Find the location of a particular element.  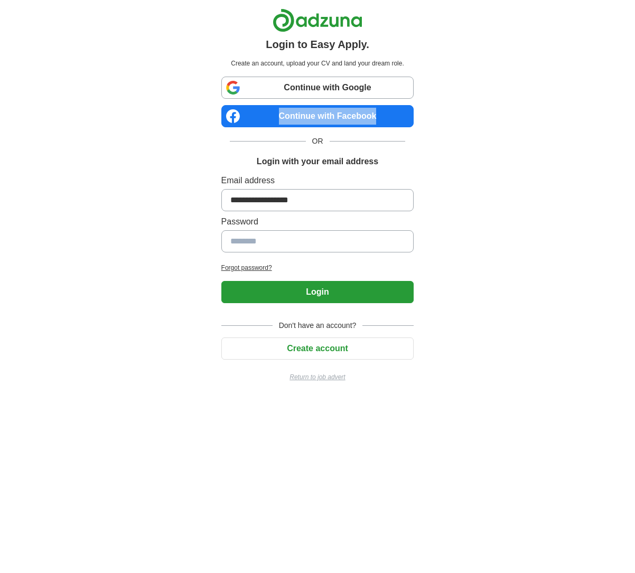

label: Password is located at coordinates (318, 222).